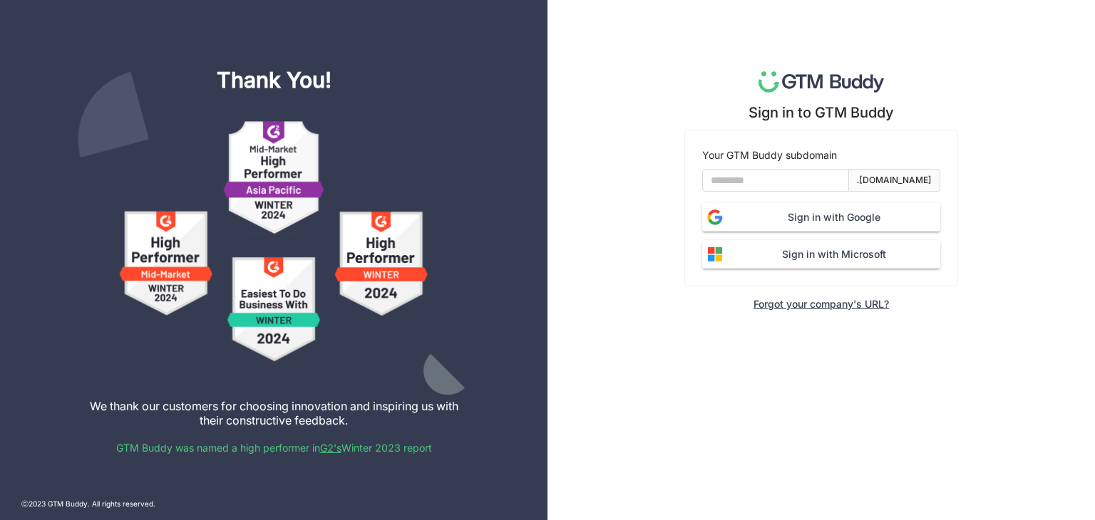  Describe the element at coordinates (821, 113) in the screenshot. I see `div: Sign in to GTM Buddy` at that location.